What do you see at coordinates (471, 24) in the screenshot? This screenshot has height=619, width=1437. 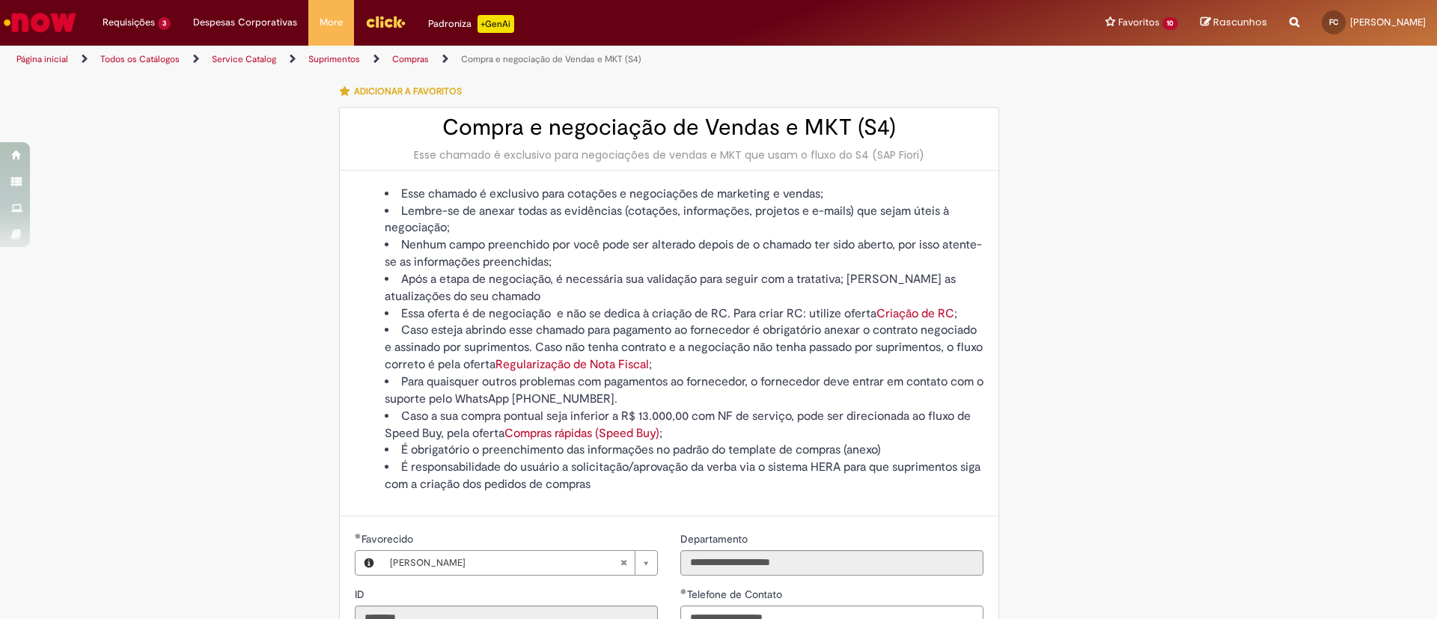 I see `div: Padroniza` at bounding box center [471, 24].